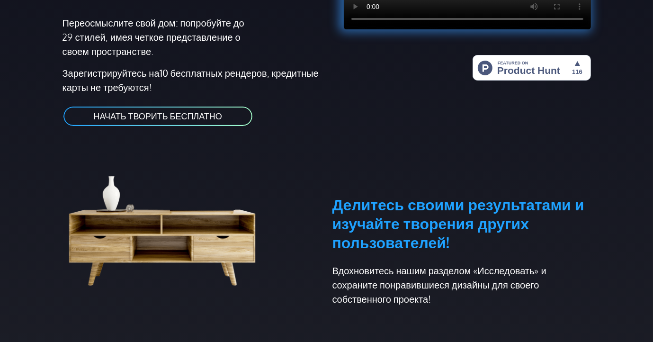 Image resolution: width=653 pixels, height=342 pixels. Describe the element at coordinates (192, 80) in the screenshot. I see `p: Зарегистрируйтесь на , кредитные карты не требуются!` at that location.